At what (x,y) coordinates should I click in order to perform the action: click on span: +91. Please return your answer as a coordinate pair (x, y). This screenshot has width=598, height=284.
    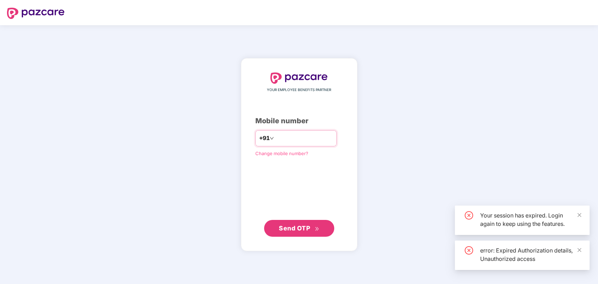
    Looking at the image, I should click on (264, 138).